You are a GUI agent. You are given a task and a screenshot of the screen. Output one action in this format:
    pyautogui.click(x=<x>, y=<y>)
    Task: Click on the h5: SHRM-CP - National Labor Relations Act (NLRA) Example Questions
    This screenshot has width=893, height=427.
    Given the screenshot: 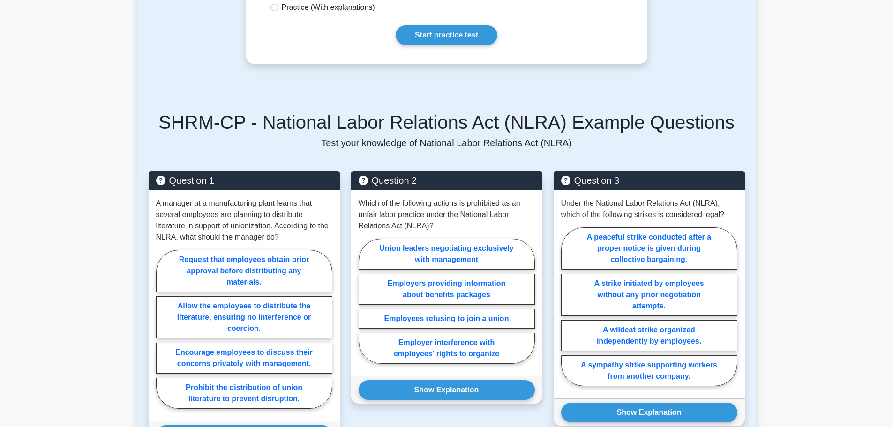 What is the action you would take?
    pyautogui.click(x=447, y=122)
    